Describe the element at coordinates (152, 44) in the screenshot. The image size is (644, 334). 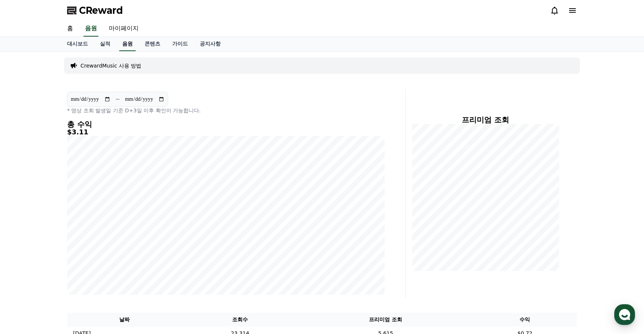
I see `a: 콘텐츠` at that location.